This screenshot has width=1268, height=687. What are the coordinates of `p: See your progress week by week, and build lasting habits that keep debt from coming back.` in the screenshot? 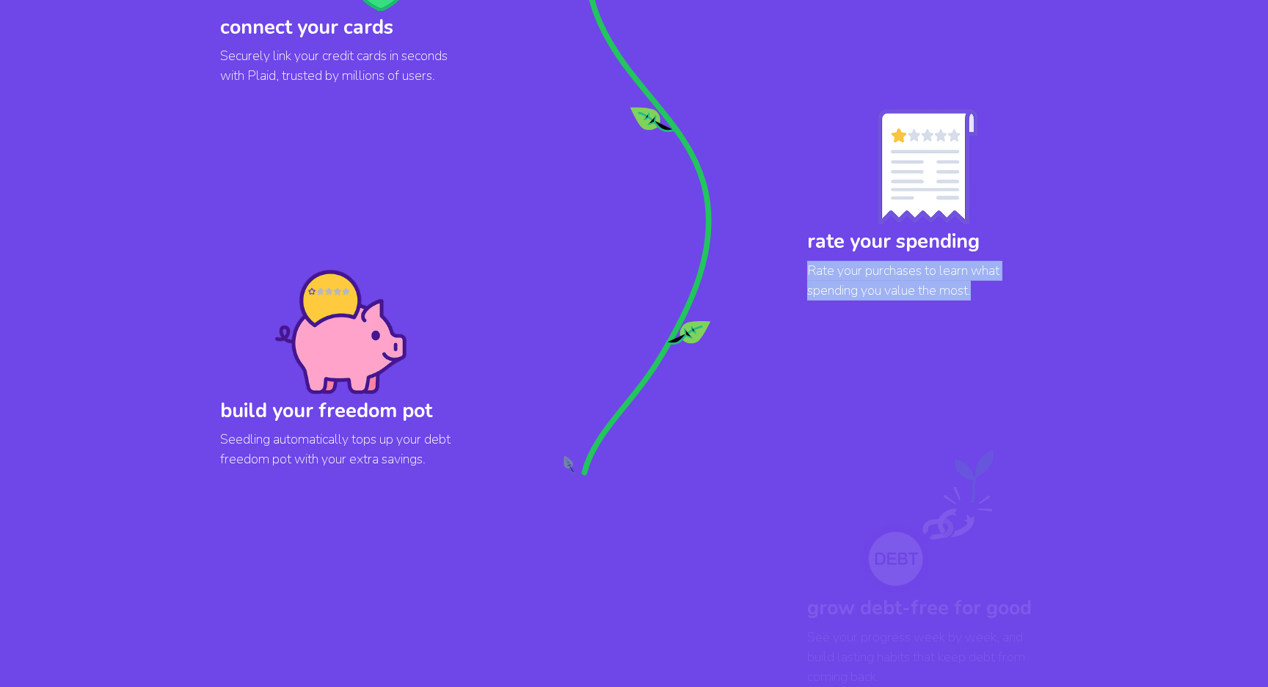 It's located at (927, 657).